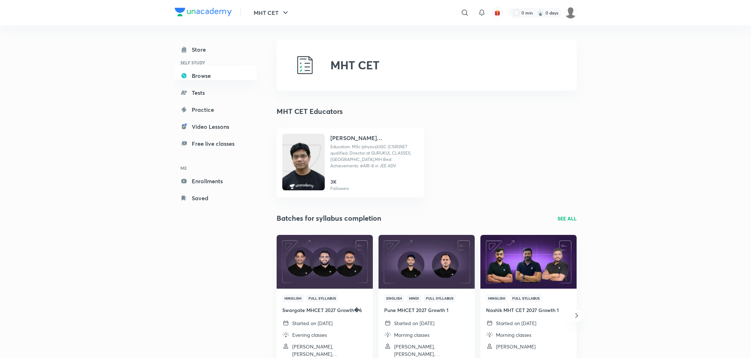  What do you see at coordinates (303, 169) in the screenshot?
I see `img: Unacademy` at bounding box center [303, 169].